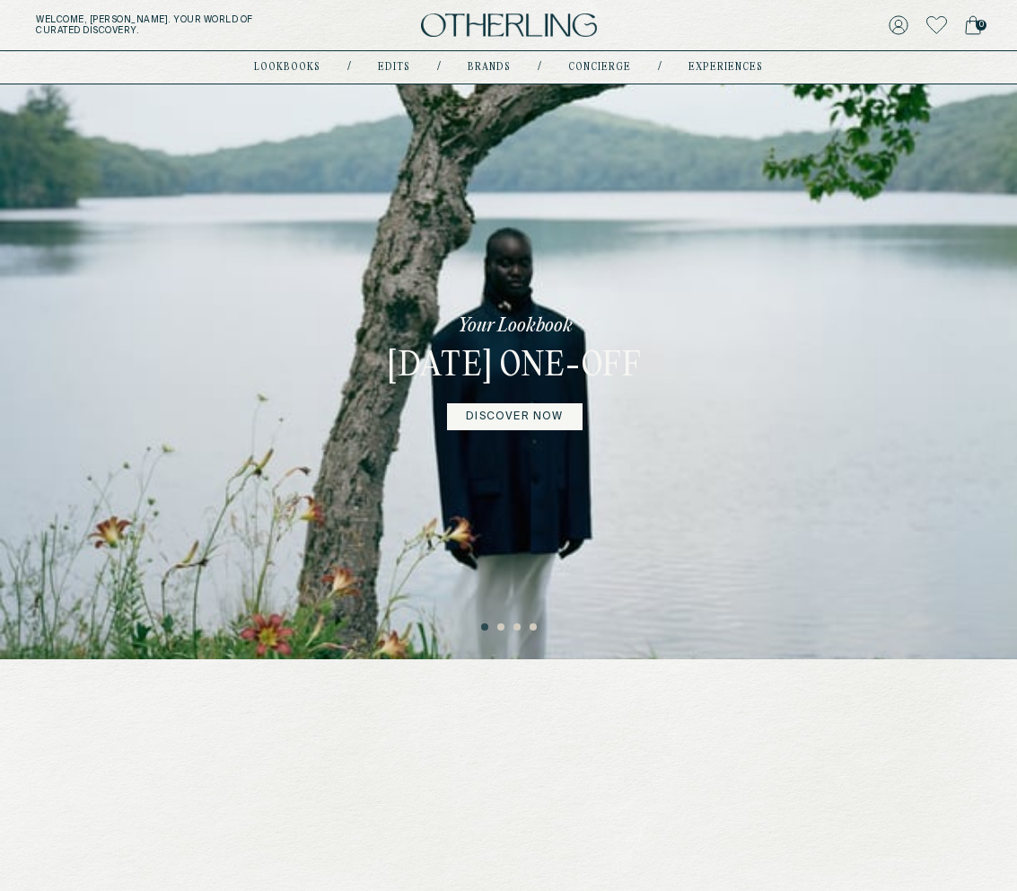  What do you see at coordinates (518, 628) in the screenshot?
I see `button: 3` at bounding box center [518, 628].